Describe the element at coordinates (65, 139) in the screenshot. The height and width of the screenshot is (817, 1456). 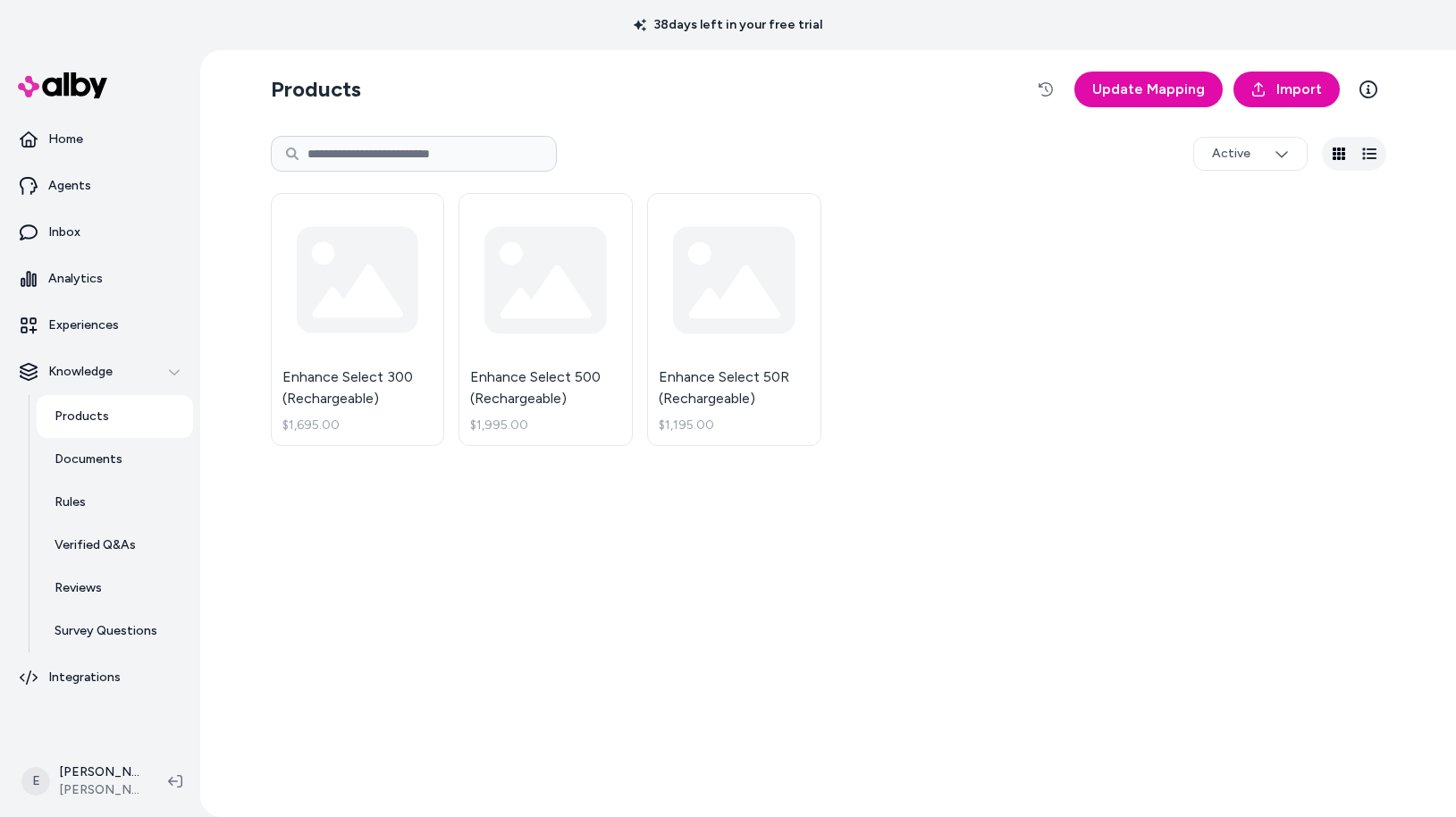
I see `p: Home` at that location.